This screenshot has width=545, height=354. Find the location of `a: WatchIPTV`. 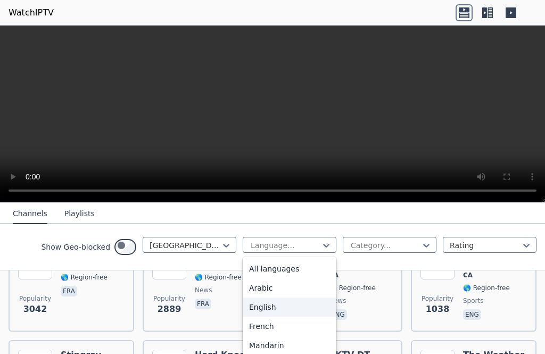

a: WatchIPTV is located at coordinates (31, 13).